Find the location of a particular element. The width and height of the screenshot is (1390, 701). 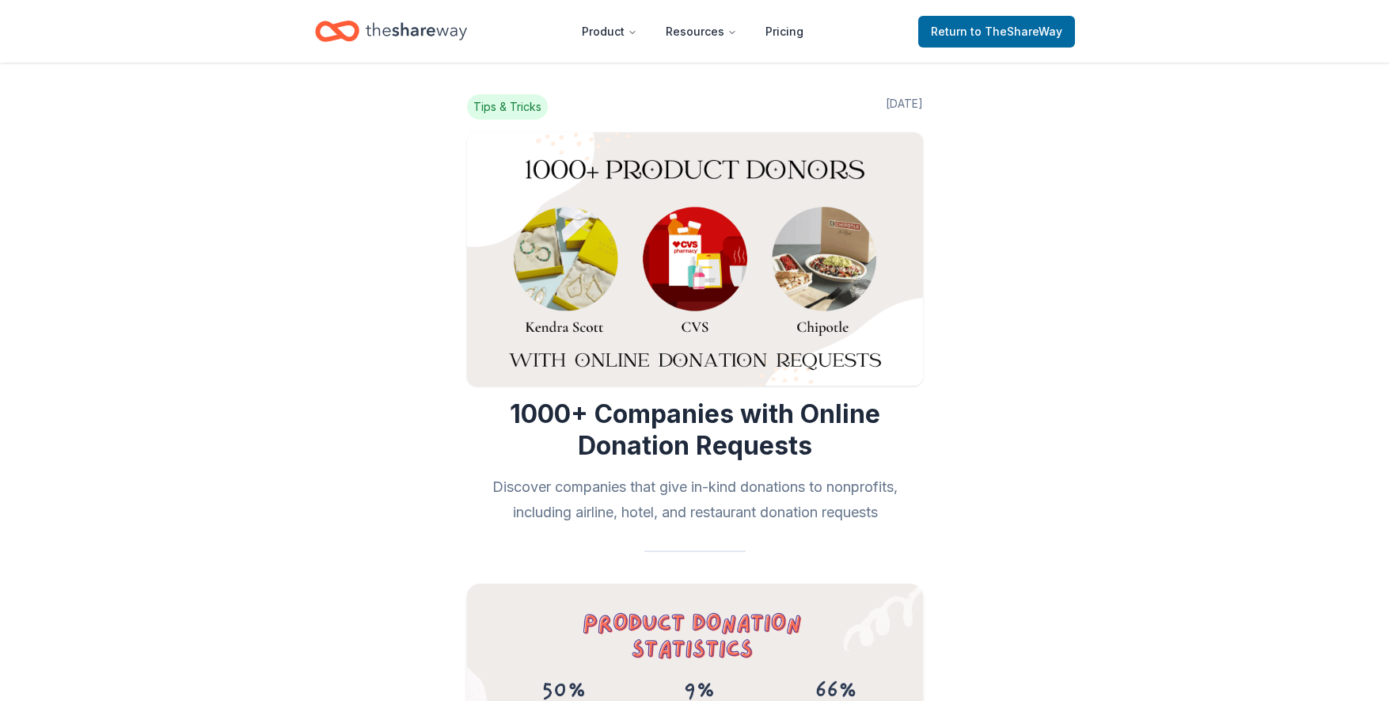

button: Resources is located at coordinates (701, 32).